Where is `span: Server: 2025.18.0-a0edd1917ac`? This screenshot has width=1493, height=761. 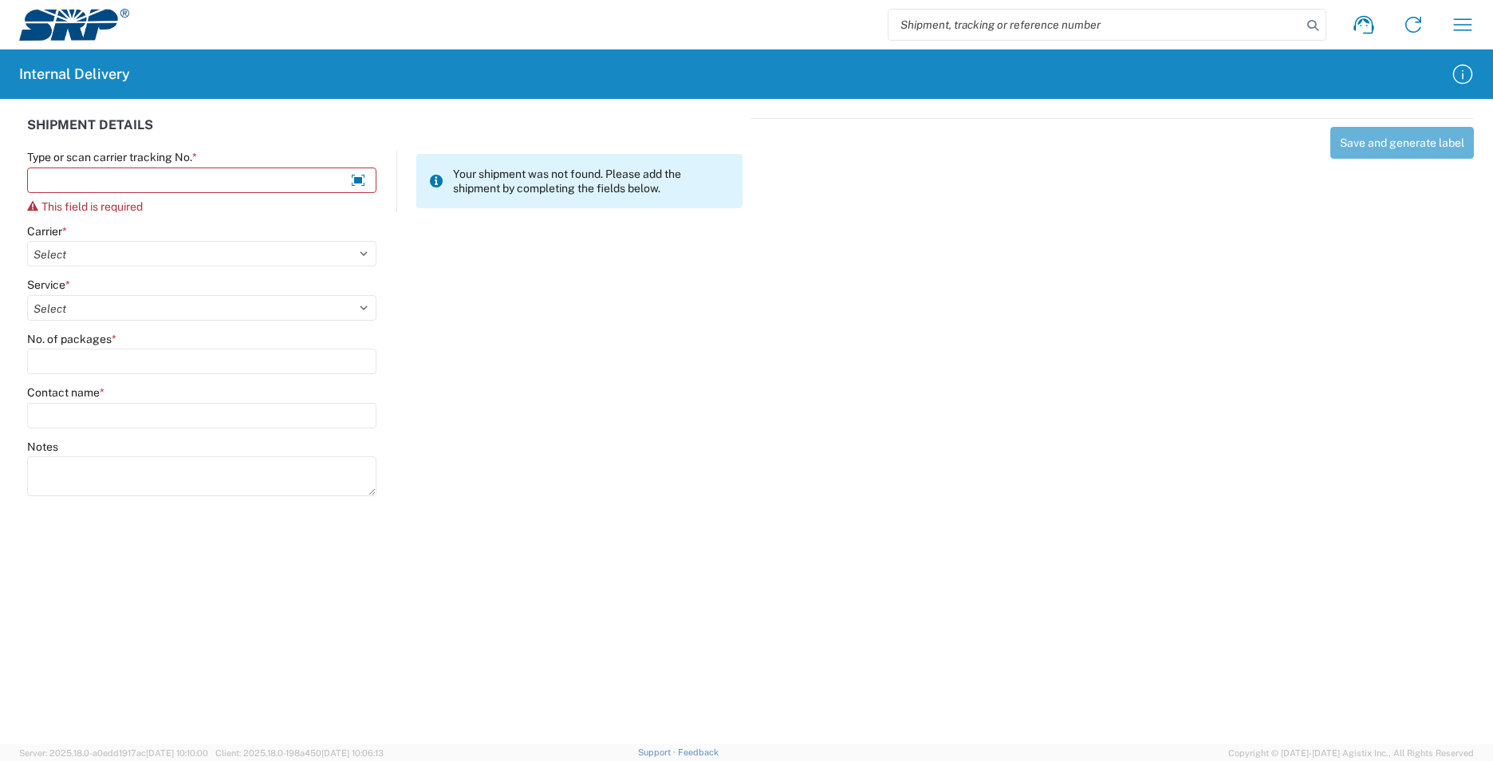 span: Server: 2025.18.0-a0edd1917ac is located at coordinates (113, 753).